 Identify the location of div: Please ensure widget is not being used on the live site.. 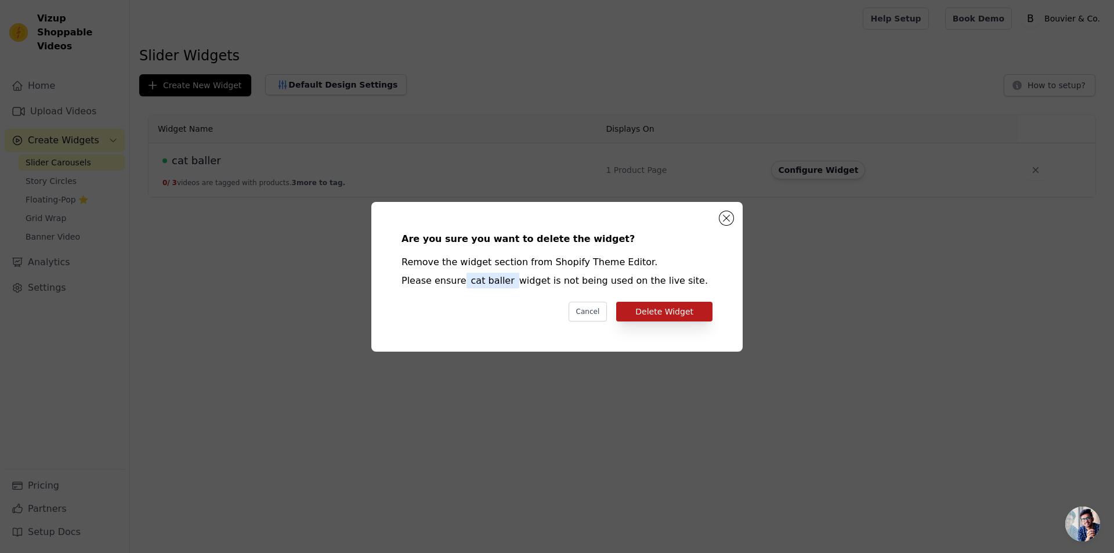
(557, 281).